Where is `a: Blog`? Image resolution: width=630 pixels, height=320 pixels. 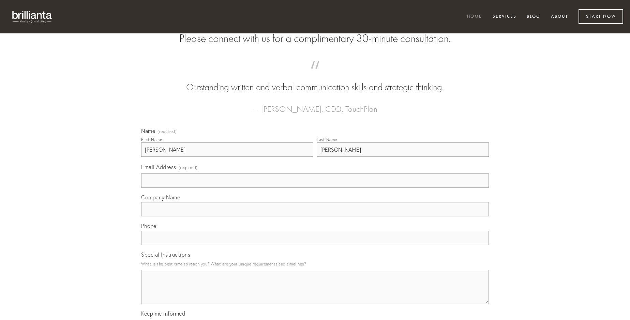 a: Blog is located at coordinates (533, 17).